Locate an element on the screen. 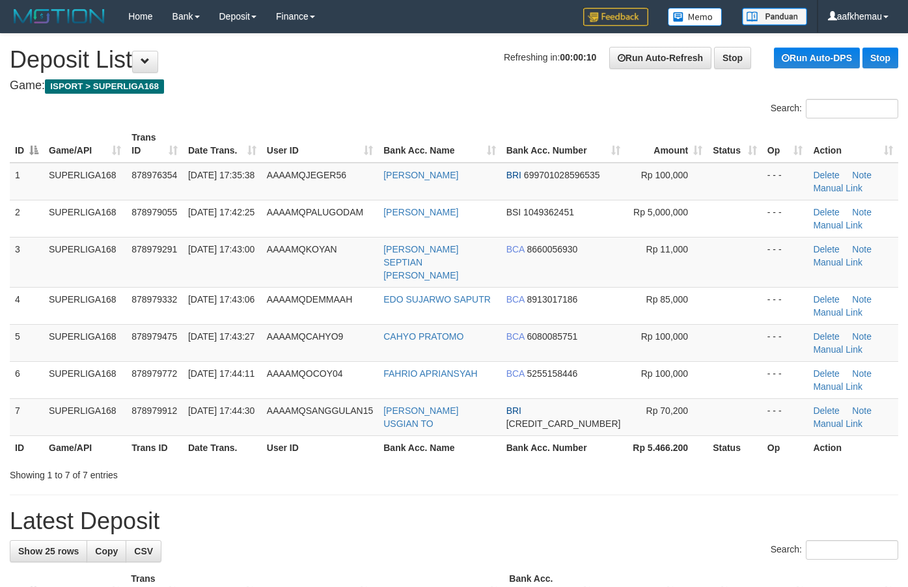 The height and width of the screenshot is (587, 908). th: Game/API: activate to sort column ascending is located at coordinates (85, 144).